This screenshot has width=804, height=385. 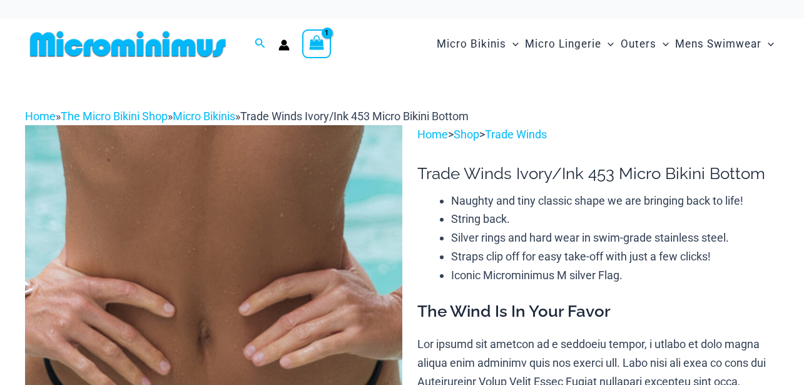 What do you see at coordinates (204, 116) in the screenshot?
I see `a: Micro Bikinis` at bounding box center [204, 116].